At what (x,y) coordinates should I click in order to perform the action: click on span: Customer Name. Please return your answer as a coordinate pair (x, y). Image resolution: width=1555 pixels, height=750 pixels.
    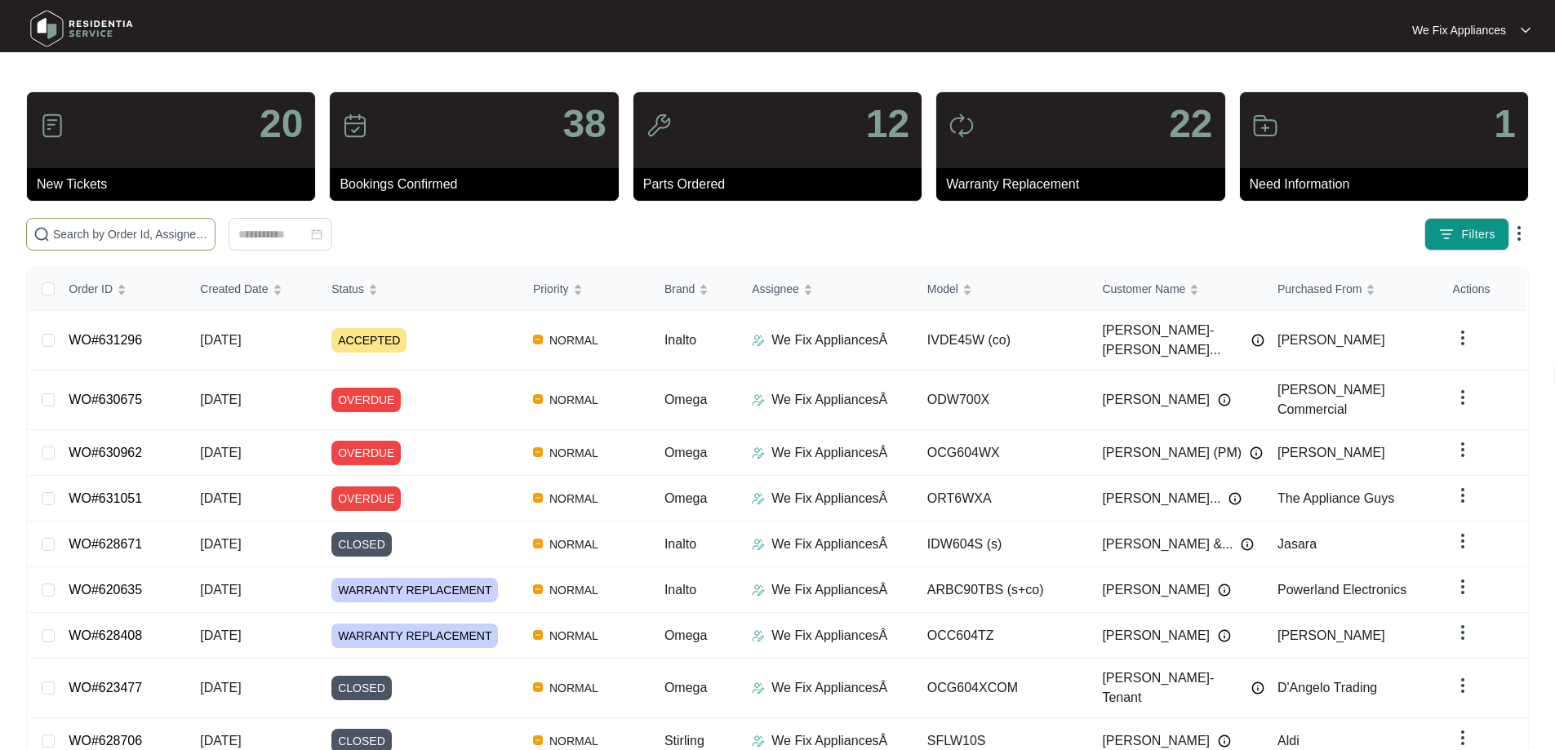
    Looking at the image, I should click on (1143, 289).